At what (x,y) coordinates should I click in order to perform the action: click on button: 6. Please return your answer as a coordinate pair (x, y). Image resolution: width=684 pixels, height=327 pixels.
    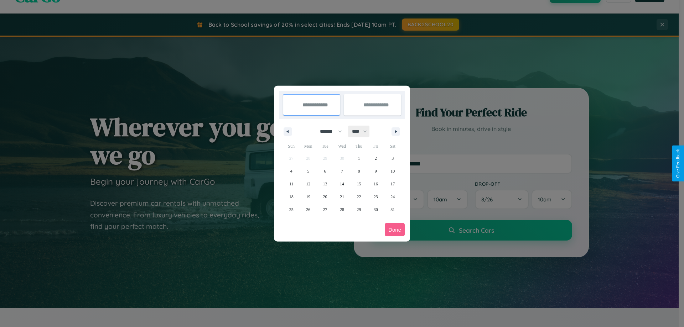
    Looking at the image, I should click on (325, 171).